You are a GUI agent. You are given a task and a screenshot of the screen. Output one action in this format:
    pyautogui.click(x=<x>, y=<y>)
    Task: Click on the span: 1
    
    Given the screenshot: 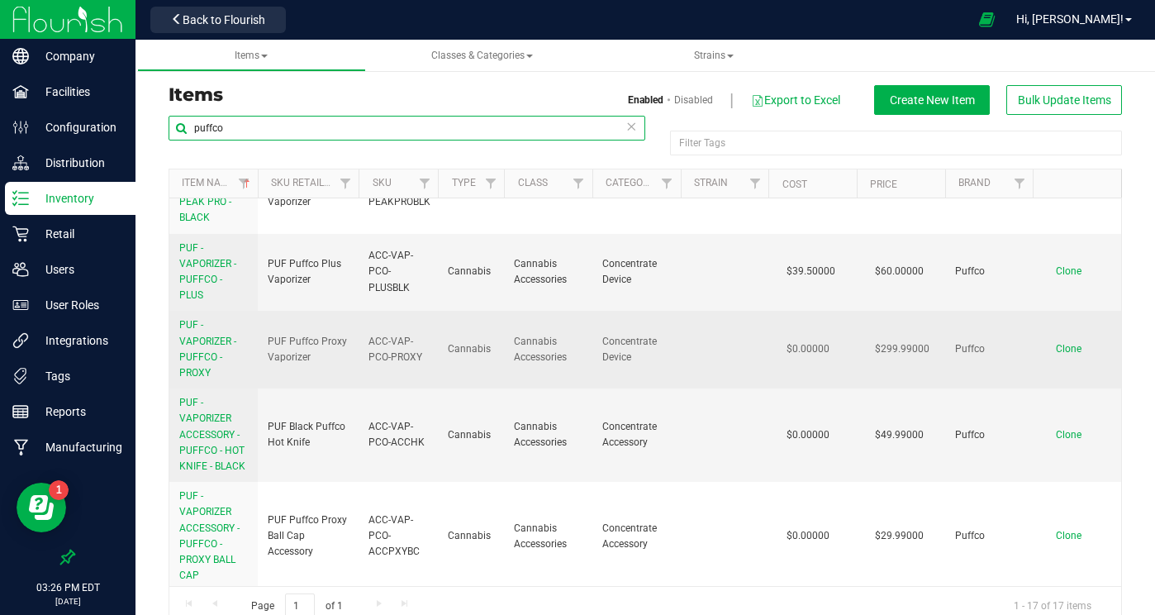 What is the action you would take?
    pyautogui.click(x=10, y=9)
    